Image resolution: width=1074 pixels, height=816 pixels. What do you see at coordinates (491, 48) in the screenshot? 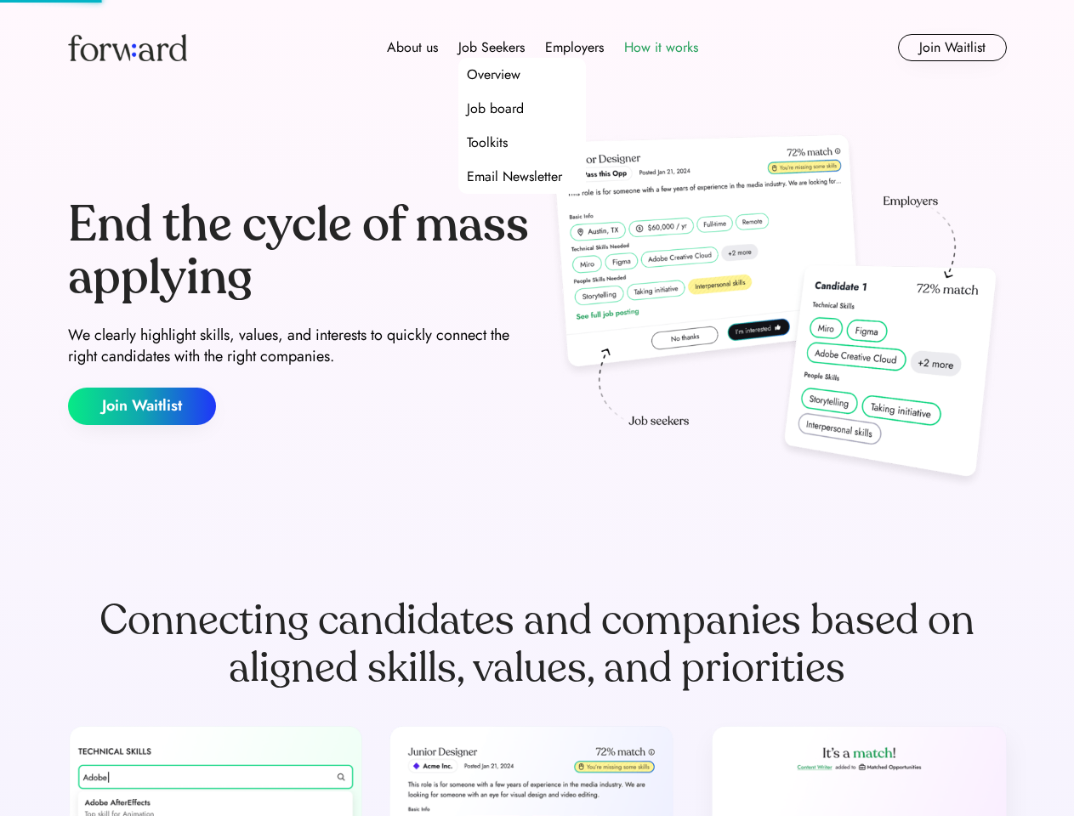
I see `div: Job Seekers` at bounding box center [491, 48].